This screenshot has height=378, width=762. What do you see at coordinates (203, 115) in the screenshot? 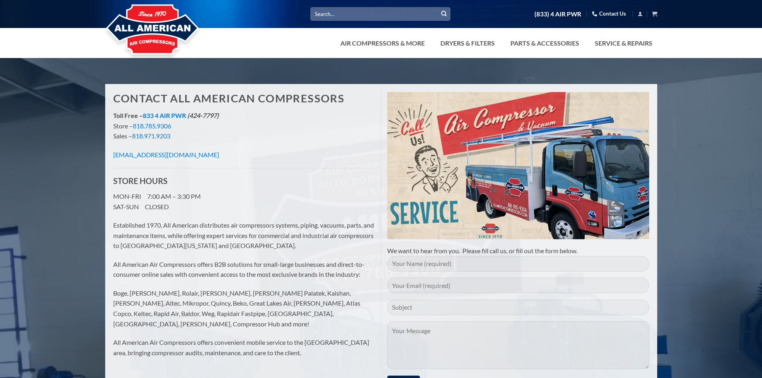
I see `em: (424-7797)` at bounding box center [203, 115].